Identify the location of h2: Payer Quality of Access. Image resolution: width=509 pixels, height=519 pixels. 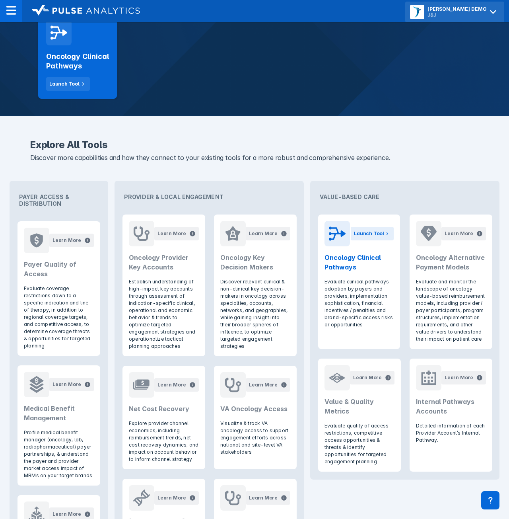
(59, 269).